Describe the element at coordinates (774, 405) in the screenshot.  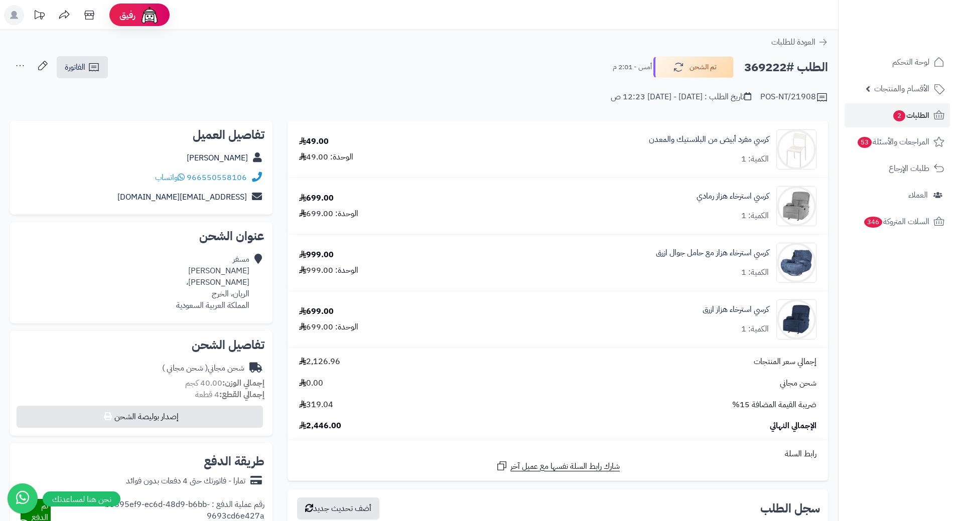
I see `span: ضريبة القيمة المضافة 15%` at that location.